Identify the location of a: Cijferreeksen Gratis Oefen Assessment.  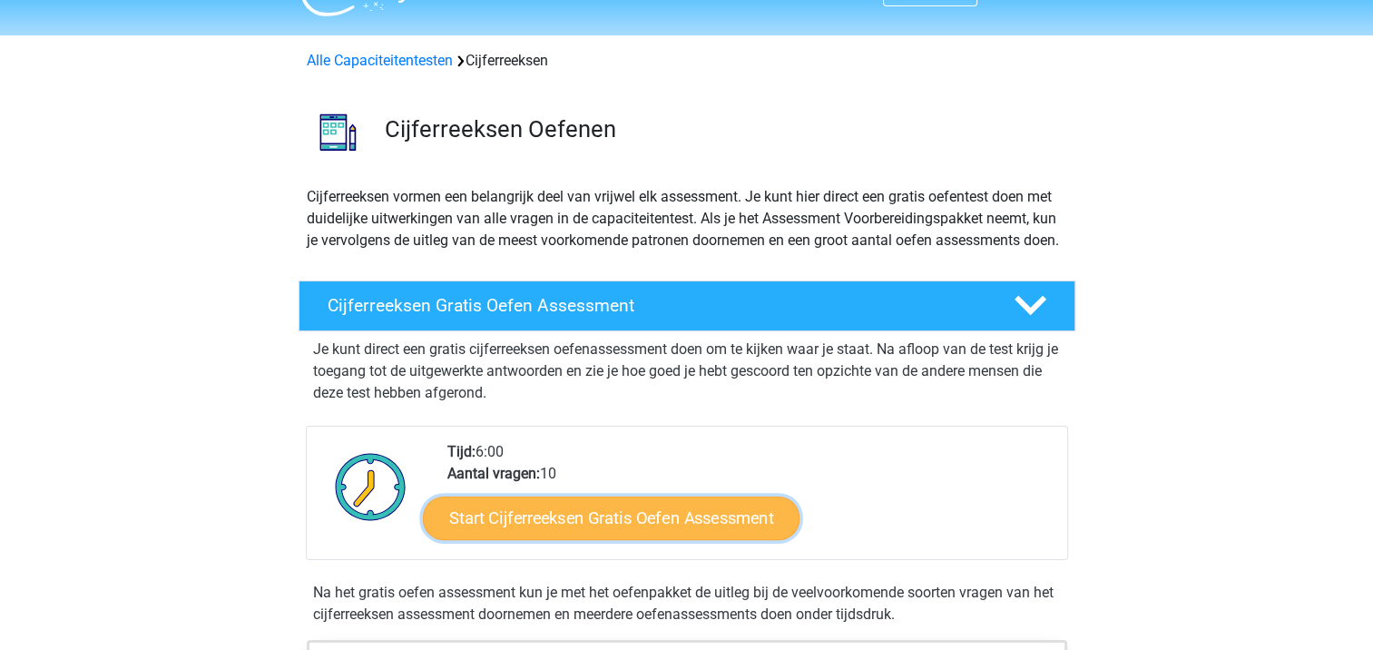
(687, 306).